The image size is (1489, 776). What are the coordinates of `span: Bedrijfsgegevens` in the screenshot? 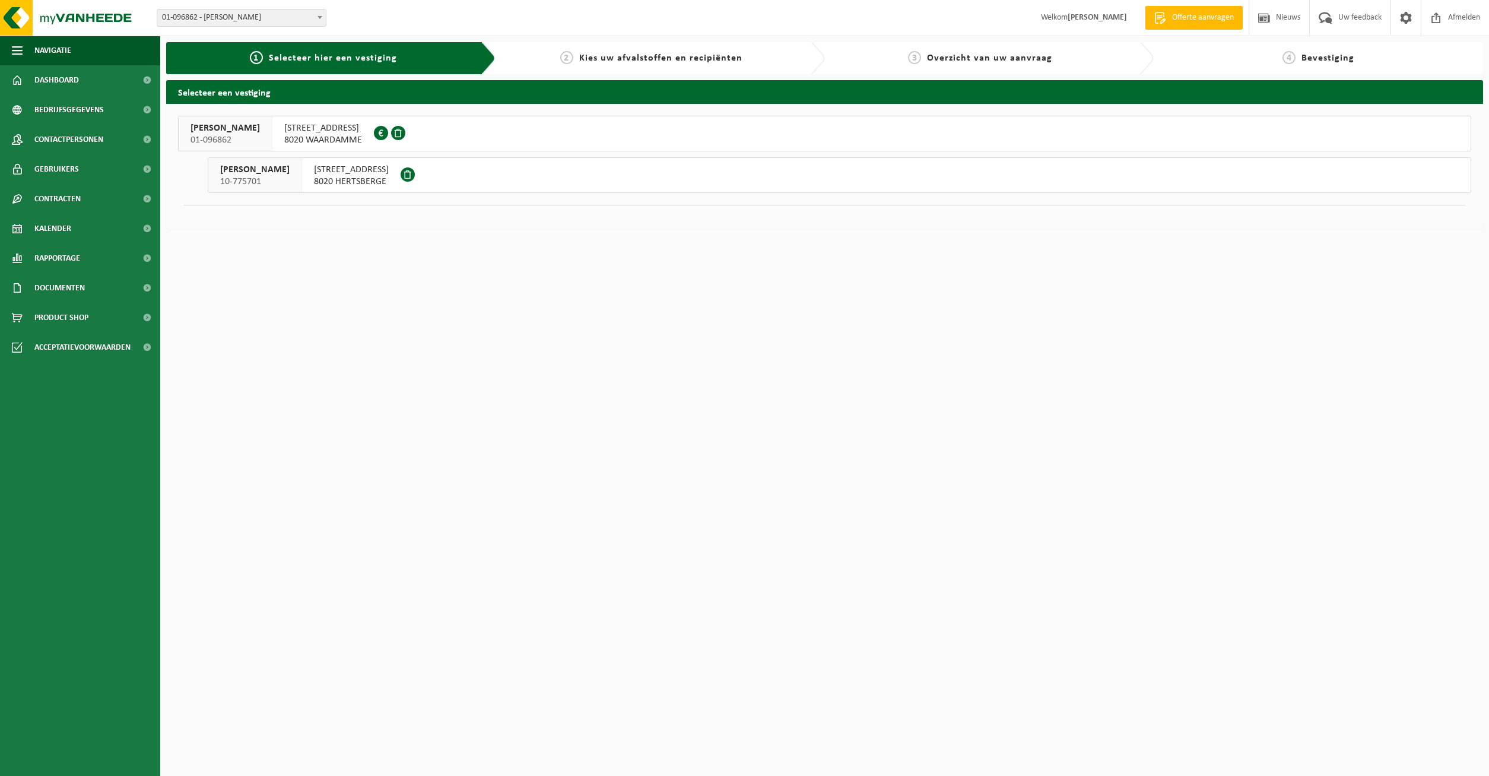 It's located at (69, 110).